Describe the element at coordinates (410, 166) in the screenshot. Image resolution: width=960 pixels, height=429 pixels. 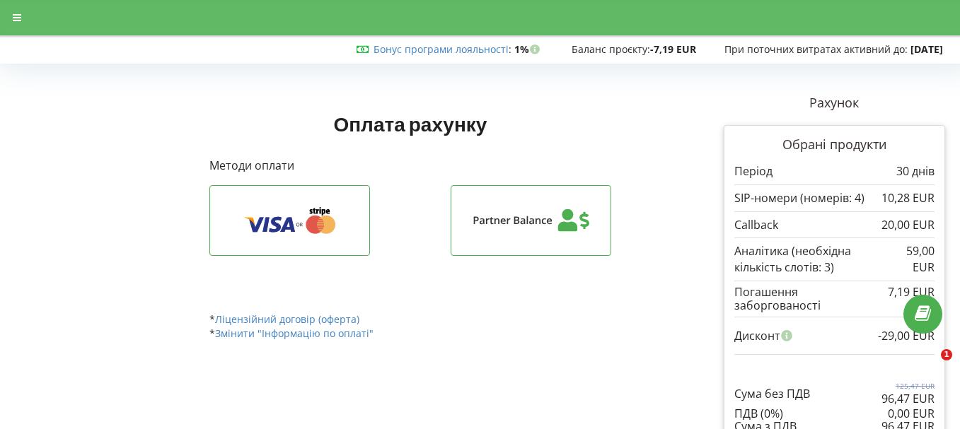
I see `p: Методи оплати` at that location.